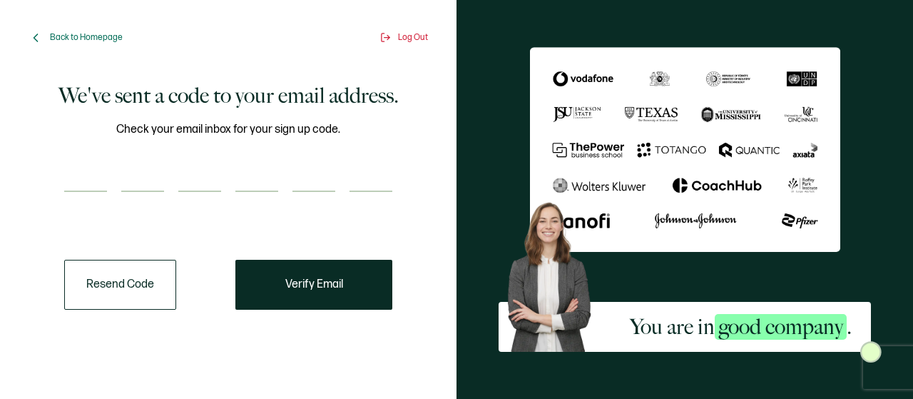 Image resolution: width=913 pixels, height=399 pixels. I want to click on button: Resend Code, so click(120, 285).